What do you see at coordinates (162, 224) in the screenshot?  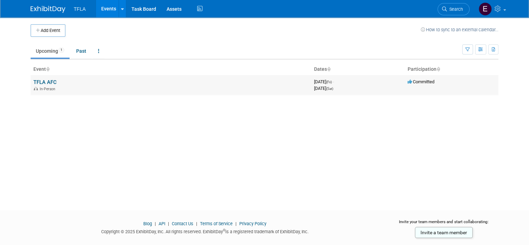 I see `a: API` at bounding box center [162, 224].